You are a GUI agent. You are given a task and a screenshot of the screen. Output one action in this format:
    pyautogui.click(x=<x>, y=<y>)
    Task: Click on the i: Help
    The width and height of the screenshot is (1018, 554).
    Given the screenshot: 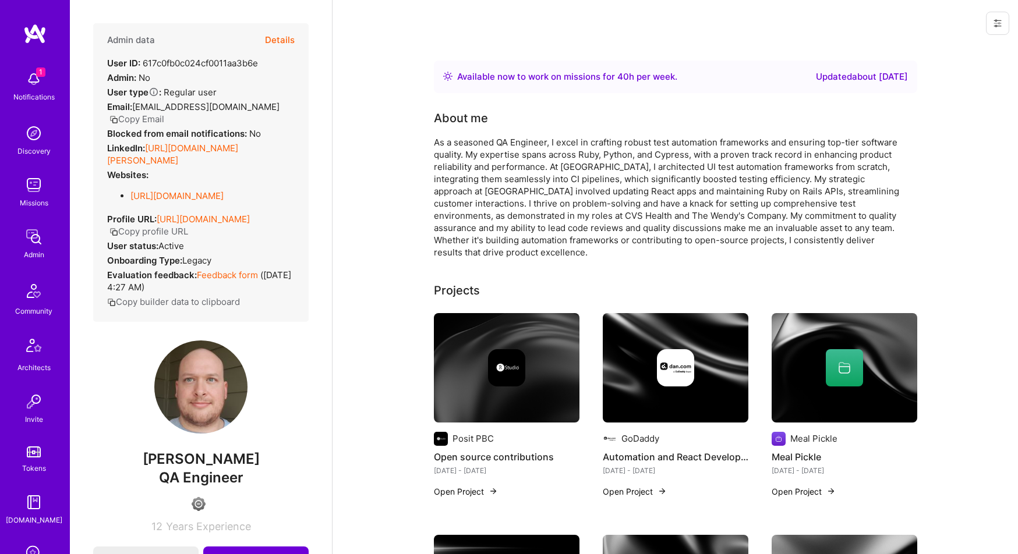 What is the action you would take?
    pyautogui.click(x=154, y=92)
    